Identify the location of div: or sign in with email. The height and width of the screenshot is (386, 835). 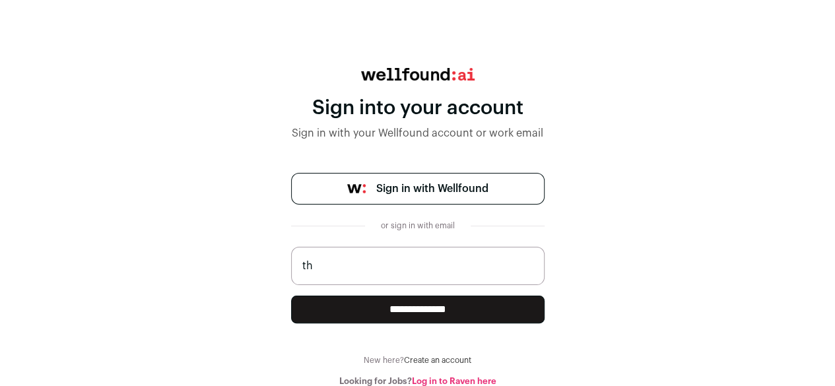
(418, 226).